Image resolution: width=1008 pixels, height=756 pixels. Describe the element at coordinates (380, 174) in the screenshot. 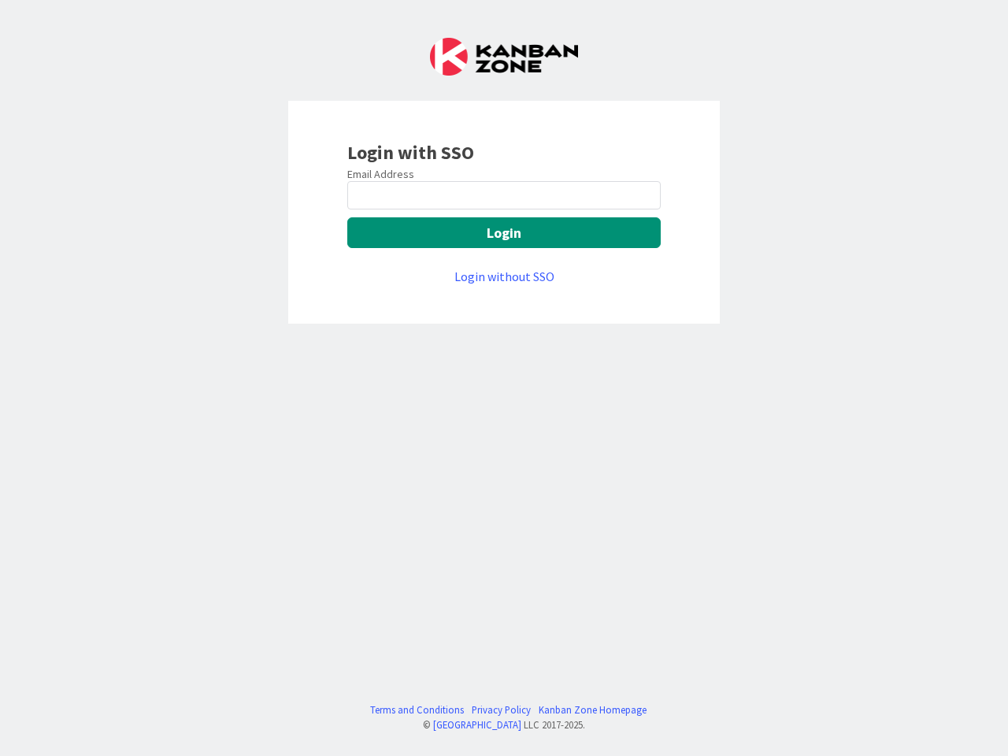

I see `label: Email Address` at that location.